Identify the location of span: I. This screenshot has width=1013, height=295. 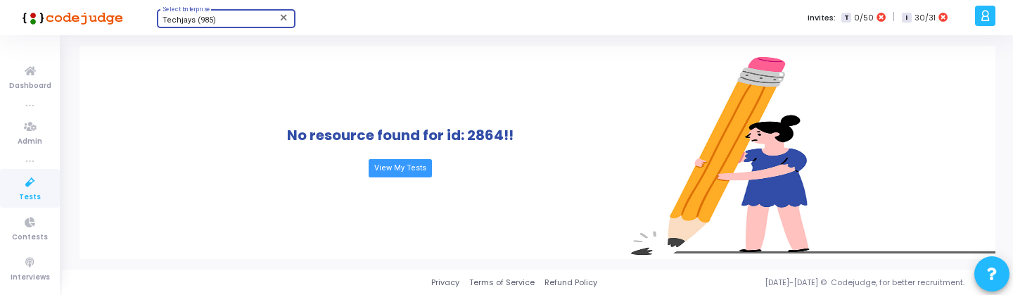
(906, 18).